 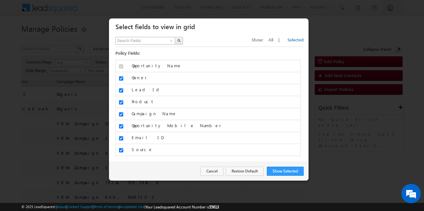 What do you see at coordinates (244, 171) in the screenshot?
I see `button: Restore Default` at bounding box center [244, 171].